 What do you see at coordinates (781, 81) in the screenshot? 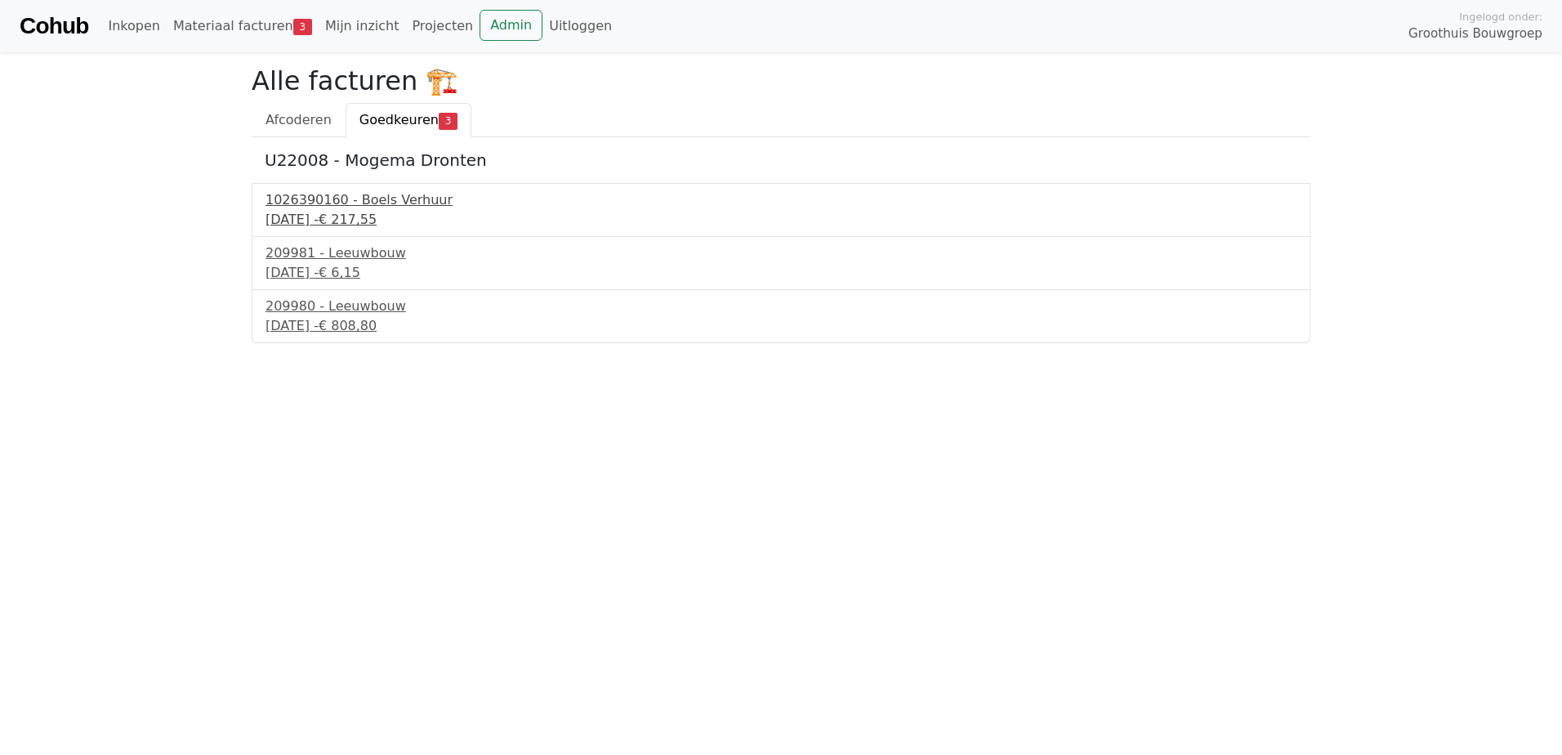
I see `h2: Alle facturen 🏗️` at bounding box center [781, 81].